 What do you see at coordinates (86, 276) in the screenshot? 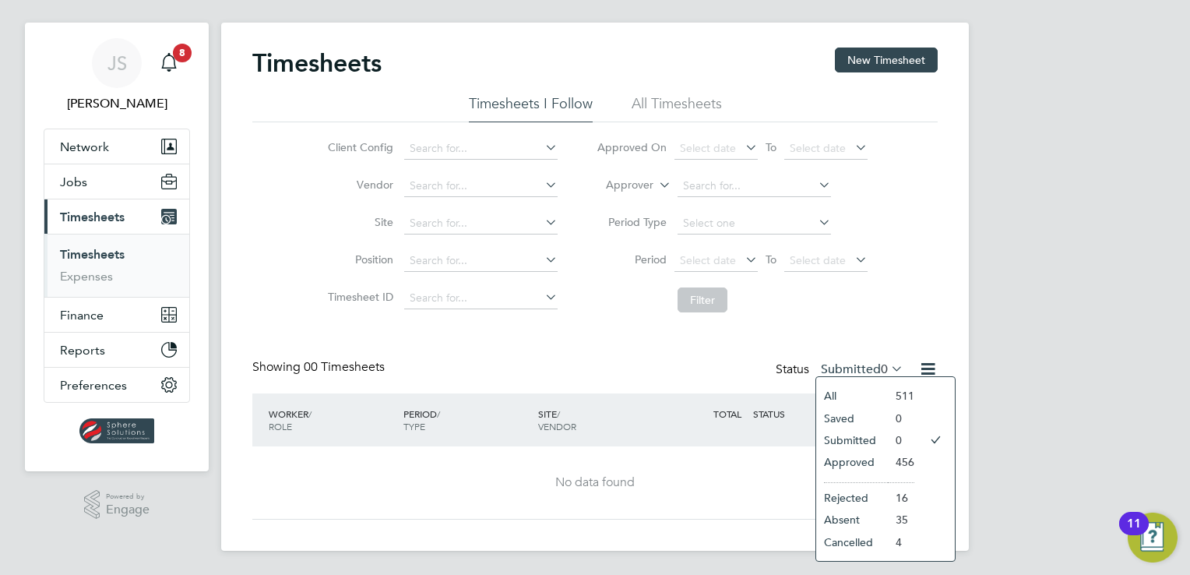
I see `a: Expenses` at bounding box center [86, 276].